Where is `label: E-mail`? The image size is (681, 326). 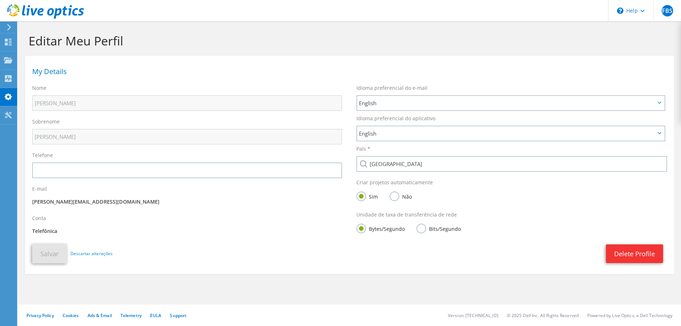 label: E-mail is located at coordinates (40, 189).